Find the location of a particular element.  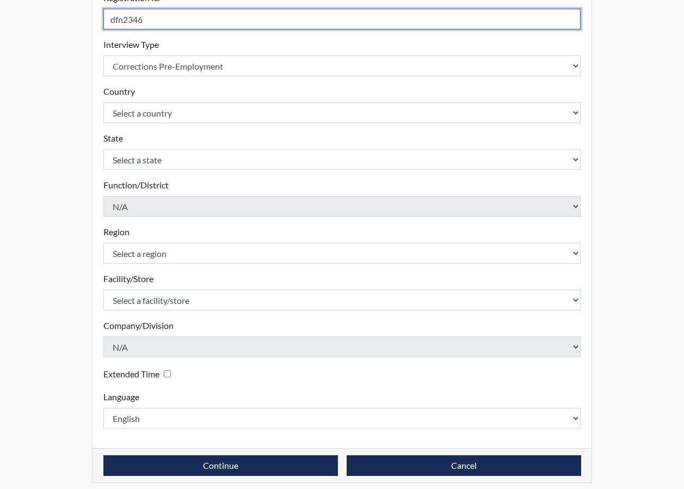

button: Cancel is located at coordinates (464, 465).